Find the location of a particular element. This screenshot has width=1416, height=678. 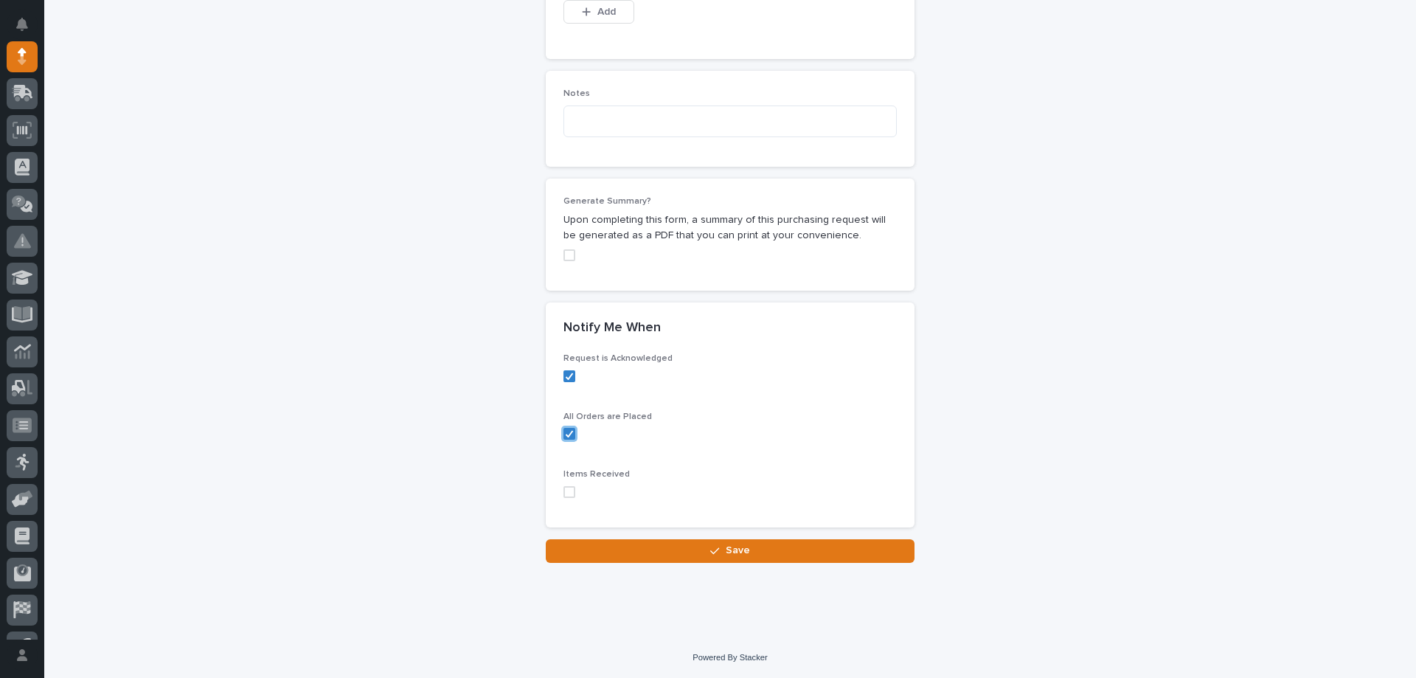

span: Notes is located at coordinates (577, 94).